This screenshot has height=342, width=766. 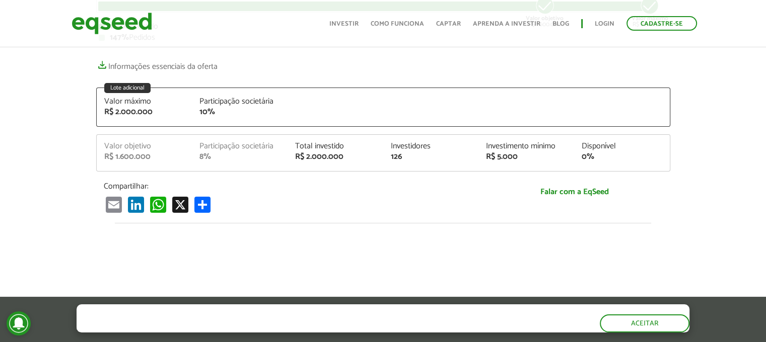 What do you see at coordinates (397, 24) in the screenshot?
I see `a: Como funciona` at bounding box center [397, 24].